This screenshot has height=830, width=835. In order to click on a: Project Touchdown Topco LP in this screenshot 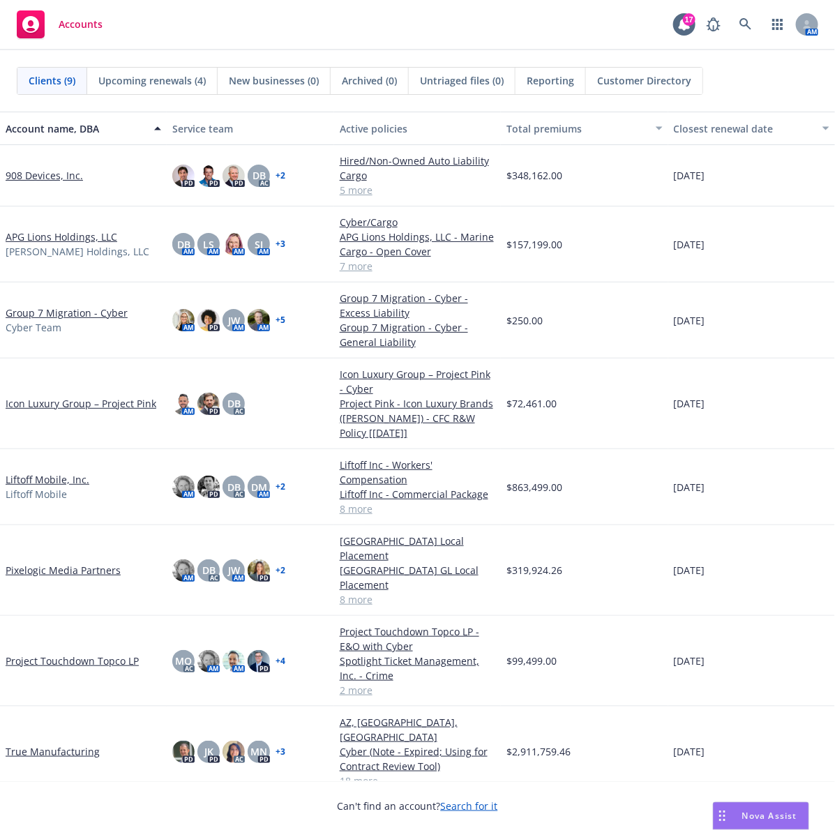, I will do `click(72, 661)`.